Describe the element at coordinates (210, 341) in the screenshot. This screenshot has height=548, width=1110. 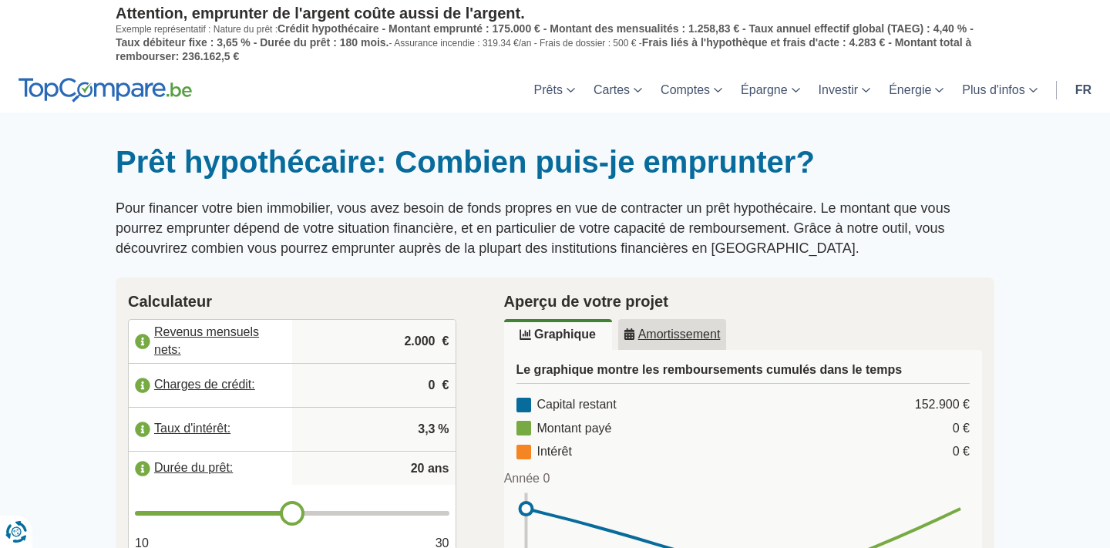
I see `label: Revenus mensuels nets:` at that location.